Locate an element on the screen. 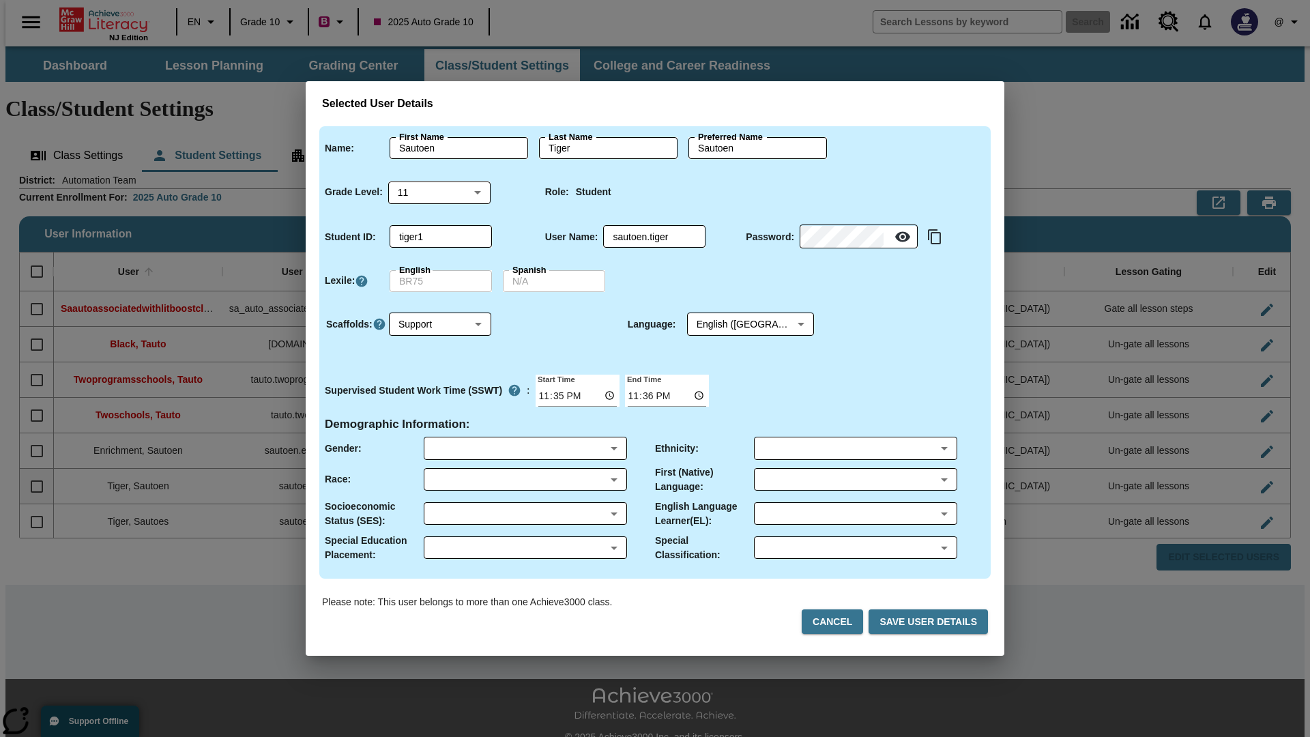 The height and width of the screenshot is (737, 1310). p: Lexile : is located at coordinates (340, 280).